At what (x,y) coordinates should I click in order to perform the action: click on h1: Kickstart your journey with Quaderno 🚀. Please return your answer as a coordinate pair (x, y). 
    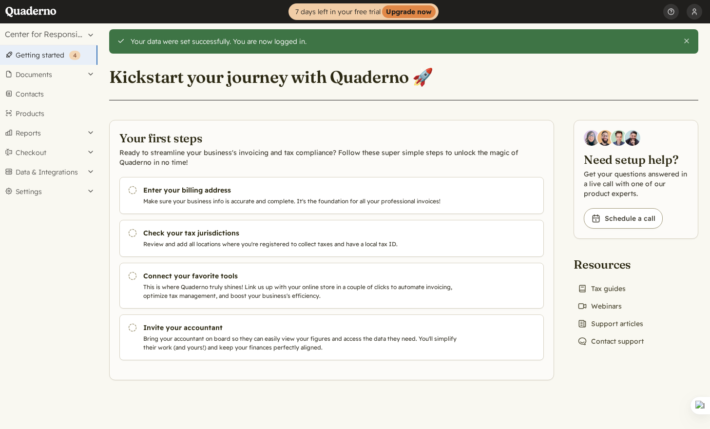
    Looking at the image, I should click on (271, 77).